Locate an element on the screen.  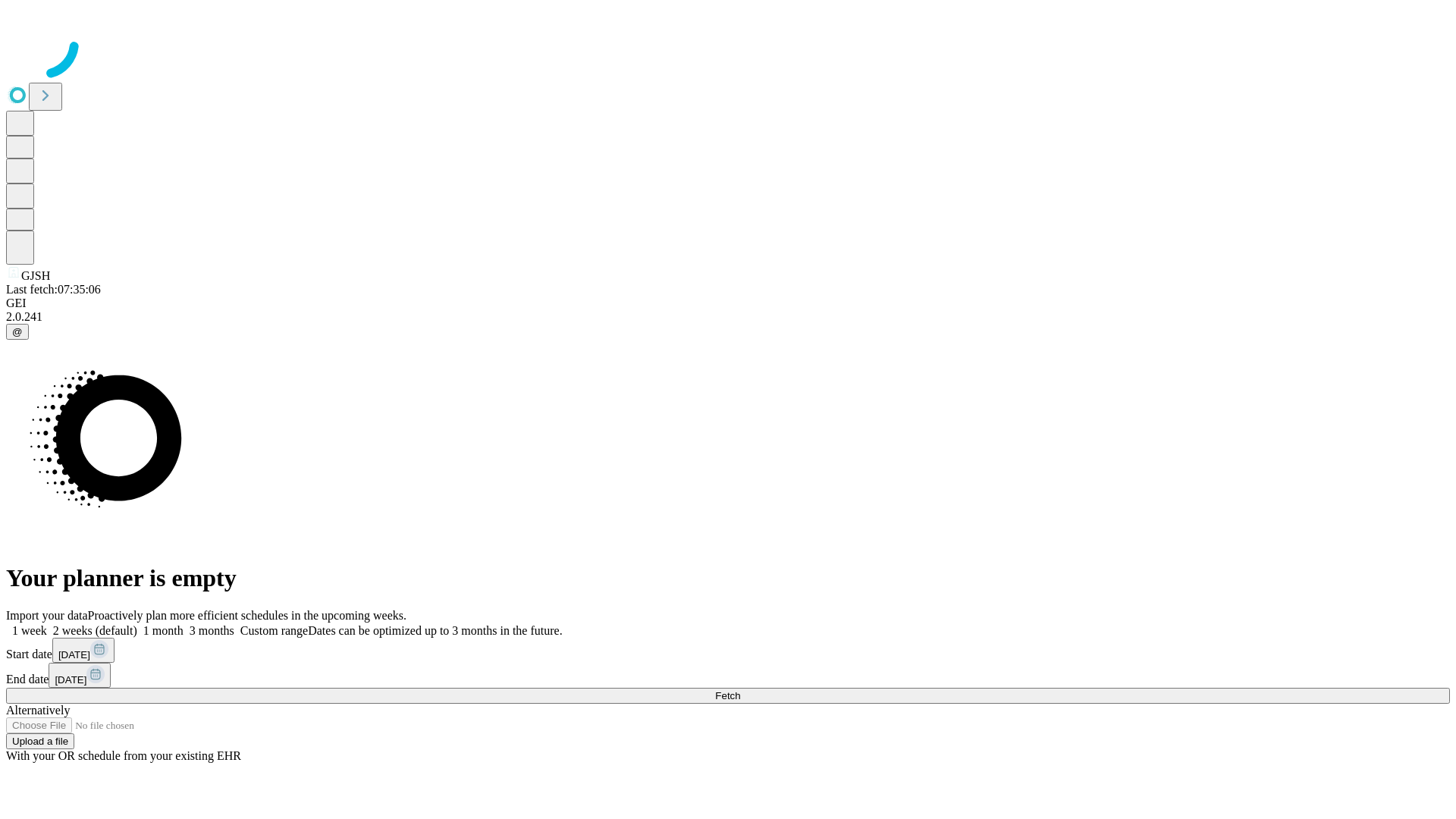
span: Dates can be optimized up to 3 months in the future. is located at coordinates (434, 631).